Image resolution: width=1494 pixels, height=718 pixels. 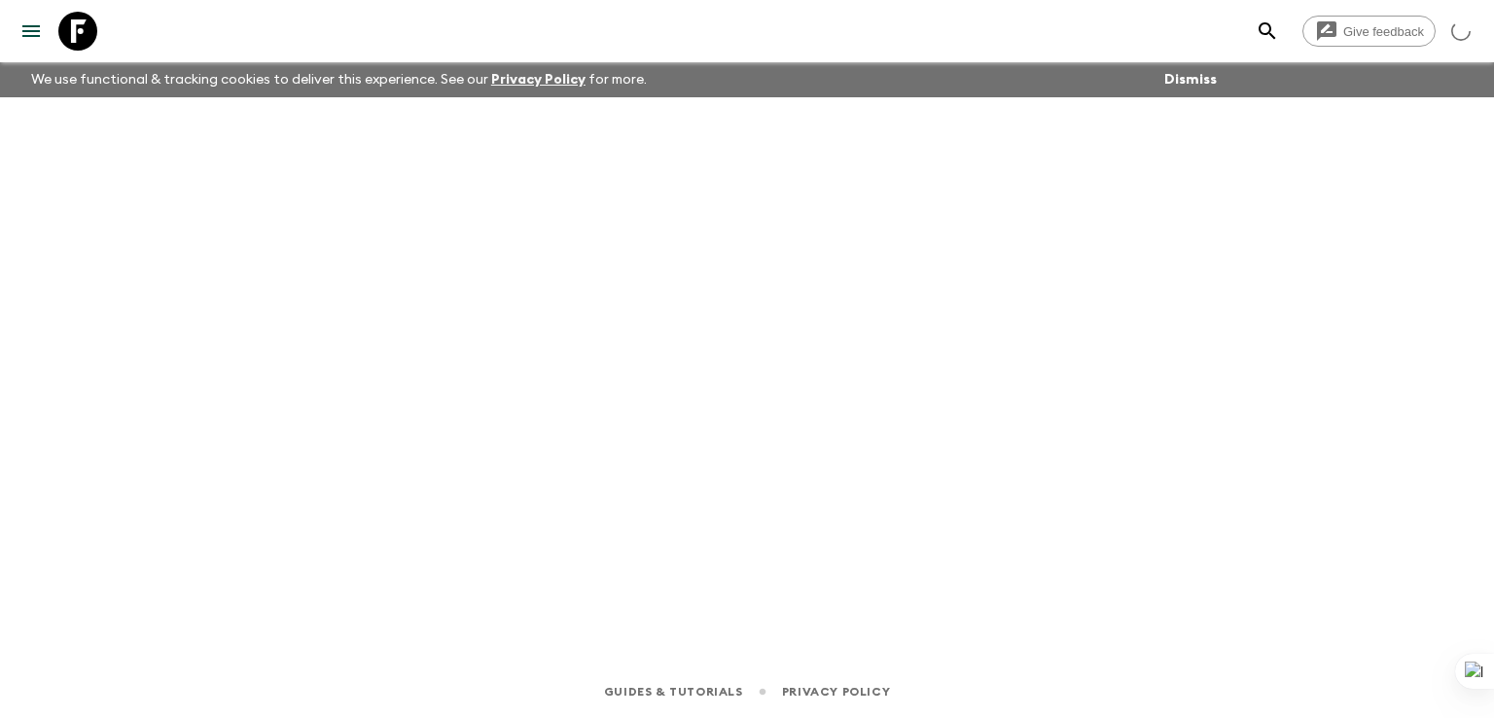 I want to click on a: Guides & Tutorials, so click(x=673, y=692).